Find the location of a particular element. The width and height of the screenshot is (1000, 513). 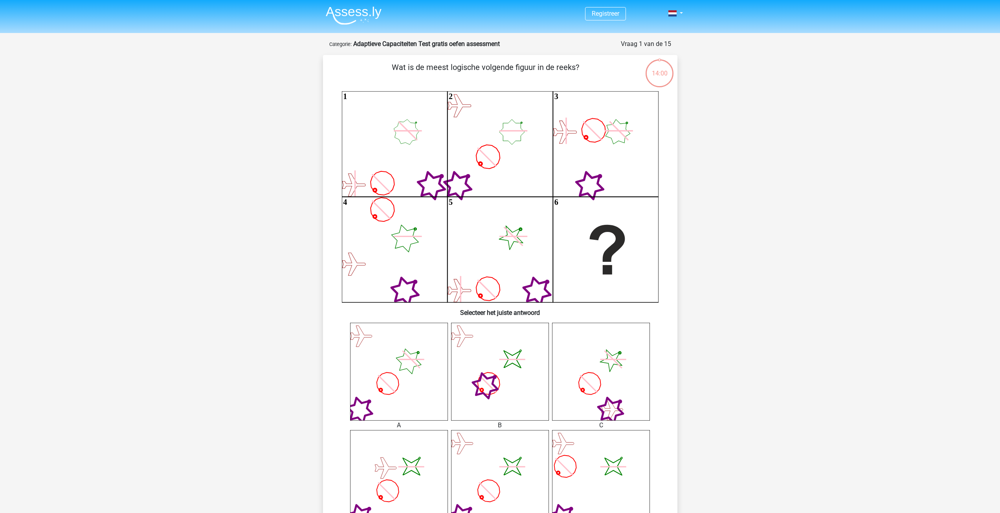

div: 14:00 is located at coordinates (659, 68).